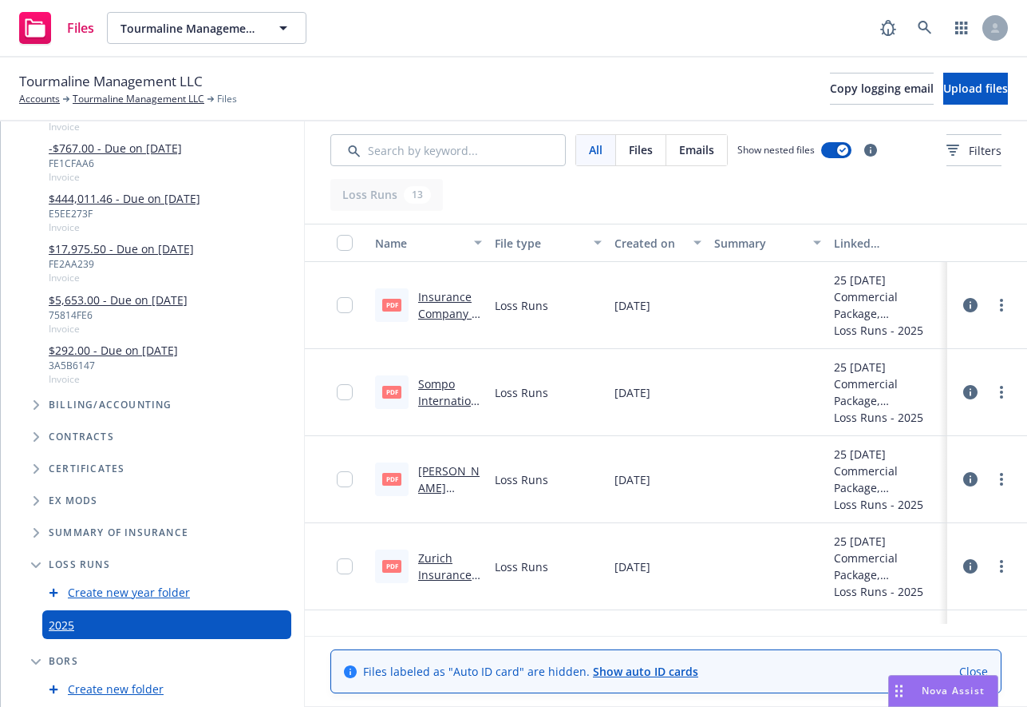 The image size is (1027, 707). What do you see at coordinates (207, 28) in the screenshot?
I see `button: Tourmaline Management LLC` at bounding box center [207, 28].